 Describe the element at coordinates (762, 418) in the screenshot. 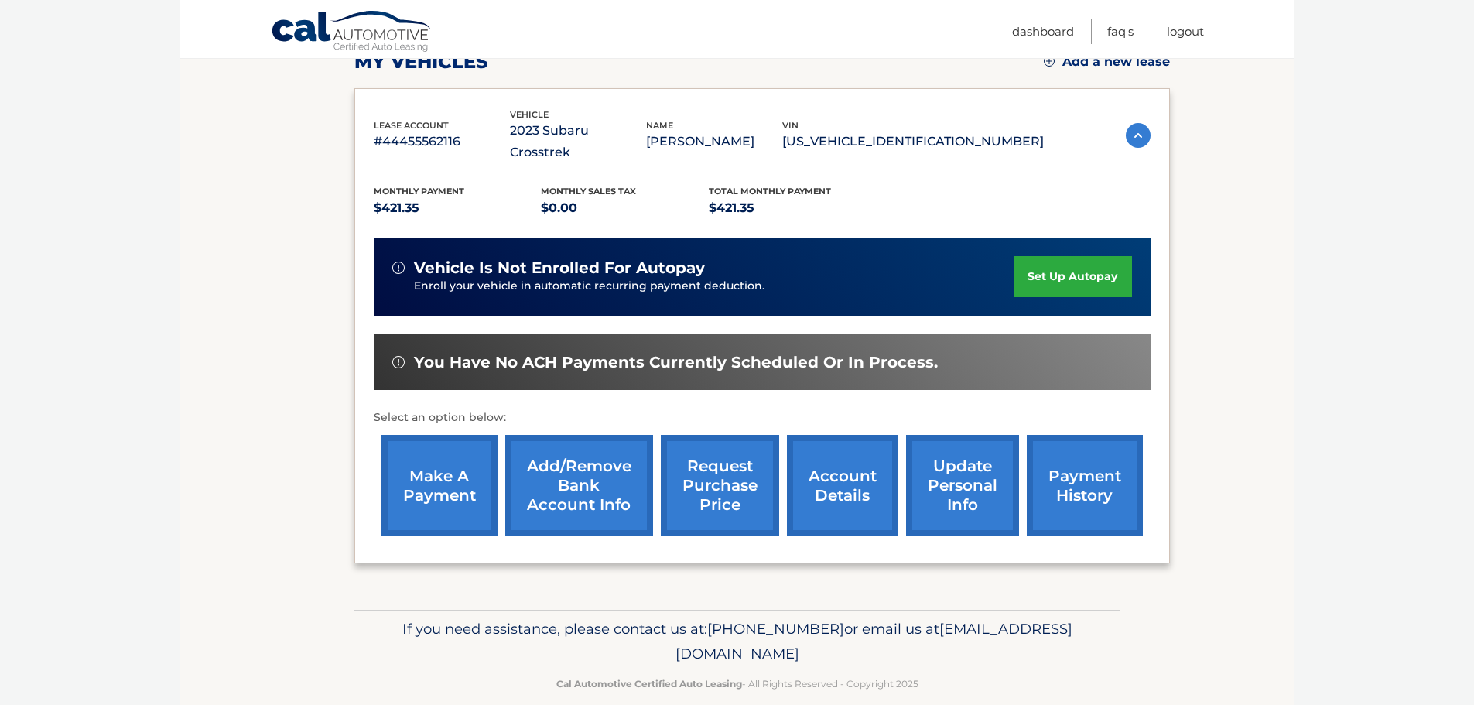

I see `p: Select an option below:` at that location.